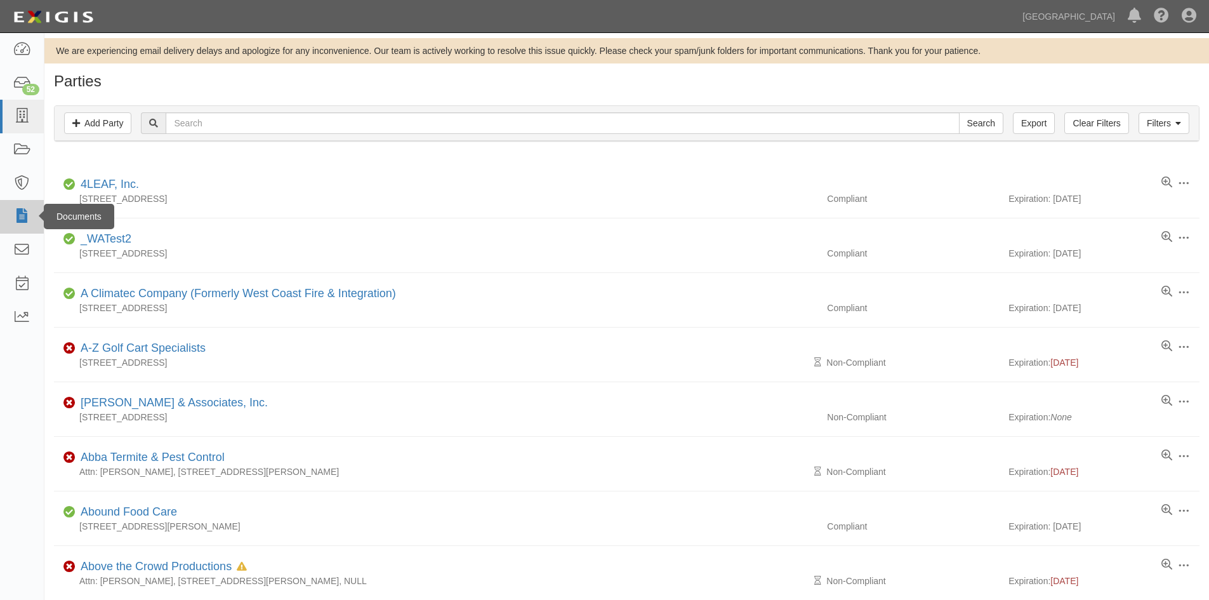 The height and width of the screenshot is (600, 1209). I want to click on a: A Climatec Company (Formerly West Coast Fire & Integration), so click(238, 293).